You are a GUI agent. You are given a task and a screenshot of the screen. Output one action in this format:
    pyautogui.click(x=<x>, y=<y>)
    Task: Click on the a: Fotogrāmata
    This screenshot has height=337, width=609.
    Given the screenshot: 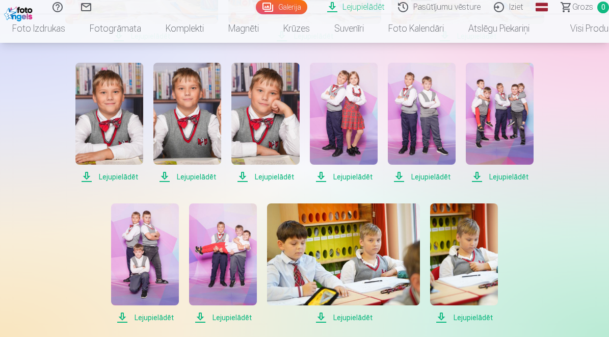 What is the action you would take?
    pyautogui.click(x=115, y=29)
    